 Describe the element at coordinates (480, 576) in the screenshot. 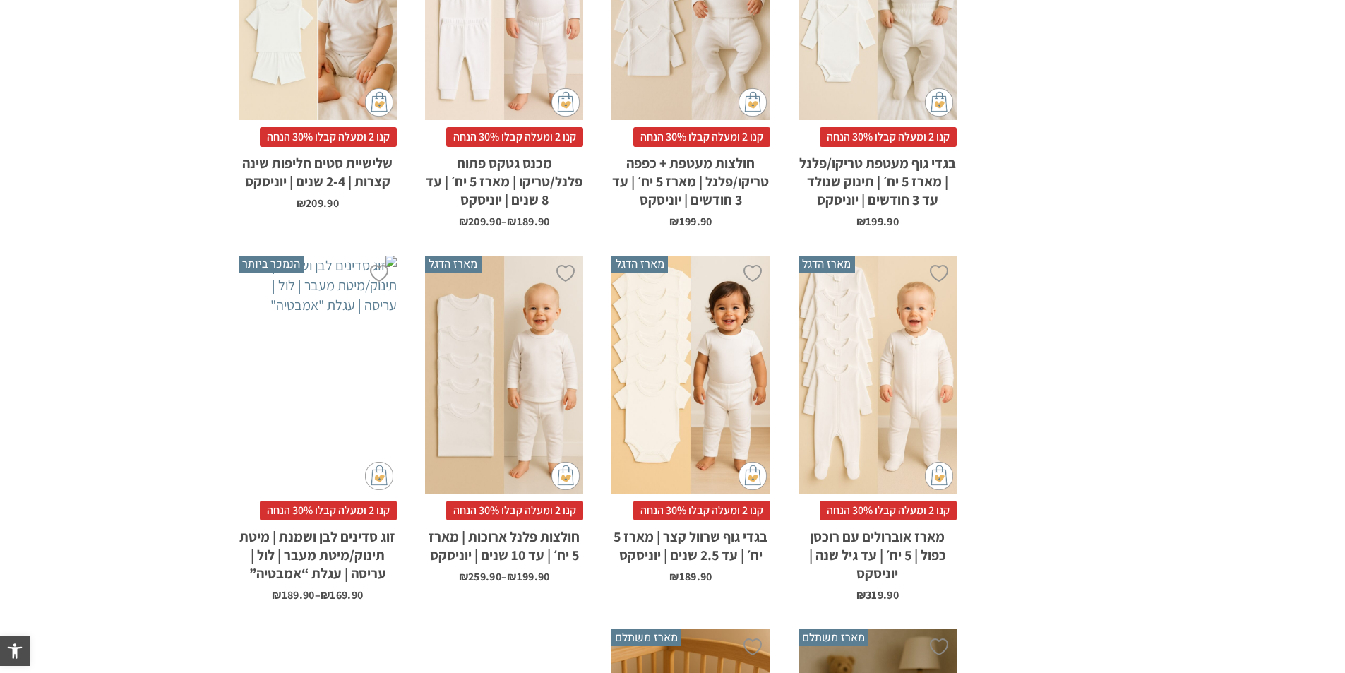

I see `bdi: 259.90` at that location.